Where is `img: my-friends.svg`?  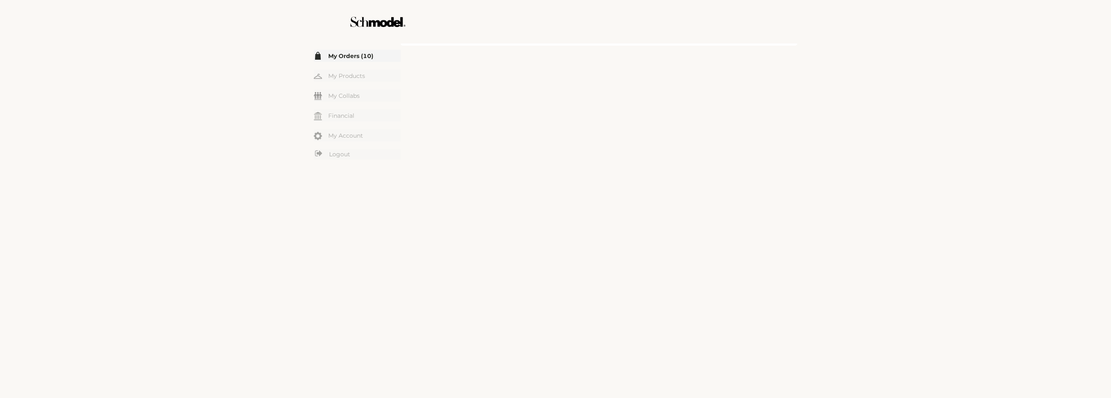 img: my-friends.svg is located at coordinates (318, 96).